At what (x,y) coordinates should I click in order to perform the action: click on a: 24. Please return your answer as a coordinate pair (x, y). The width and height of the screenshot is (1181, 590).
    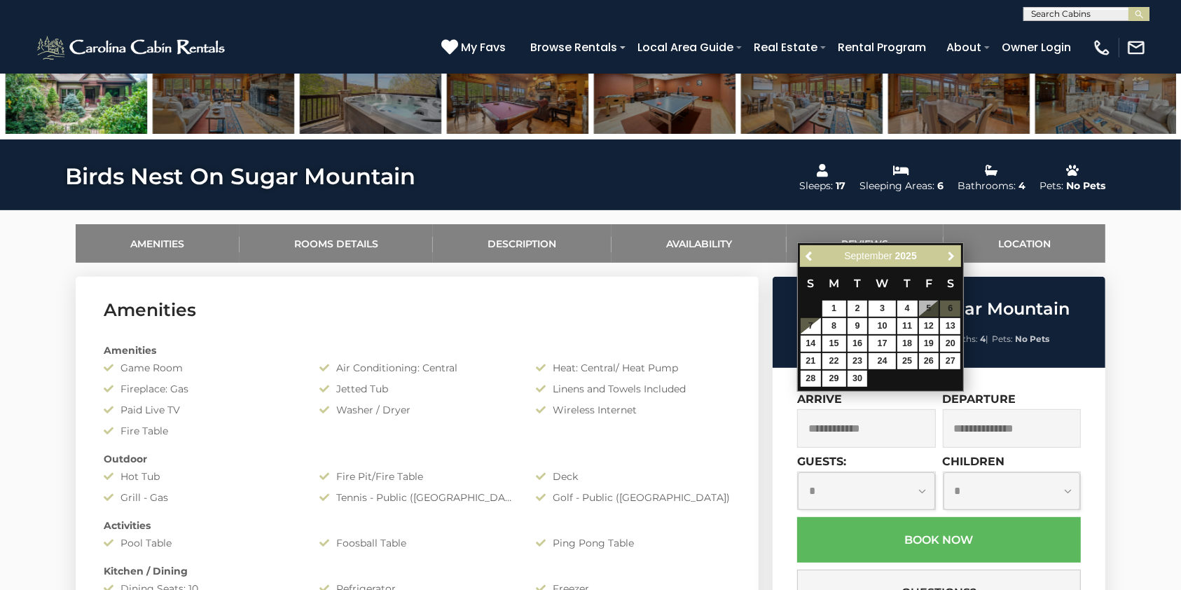
    Looking at the image, I should click on (882, 361).